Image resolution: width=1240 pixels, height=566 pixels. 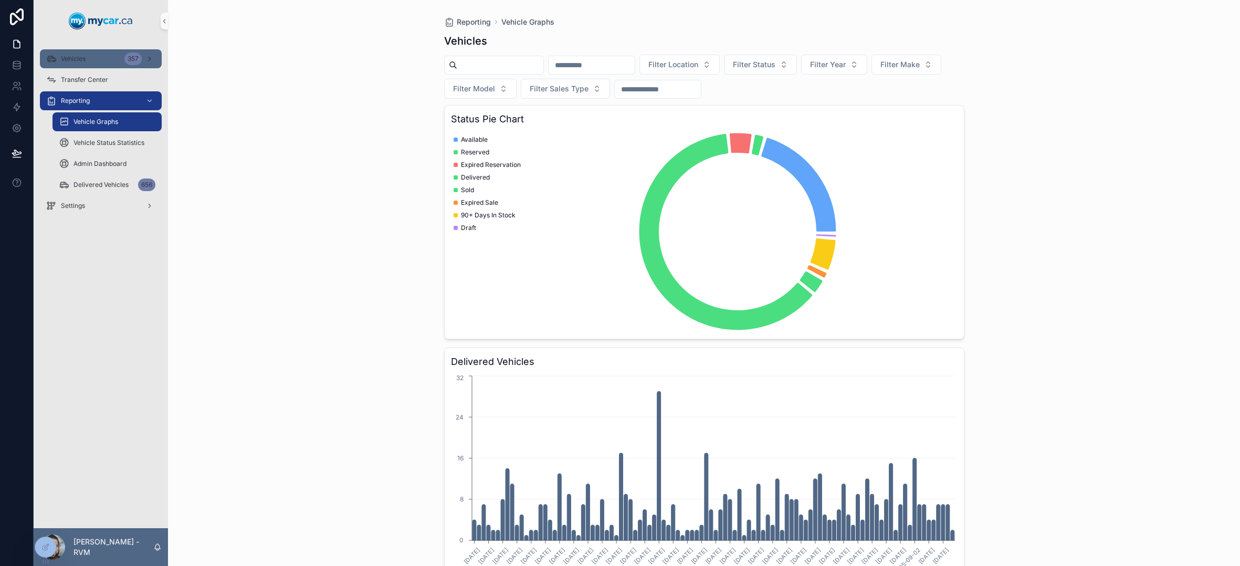 I want to click on span: Delivered Vehicles, so click(x=101, y=185).